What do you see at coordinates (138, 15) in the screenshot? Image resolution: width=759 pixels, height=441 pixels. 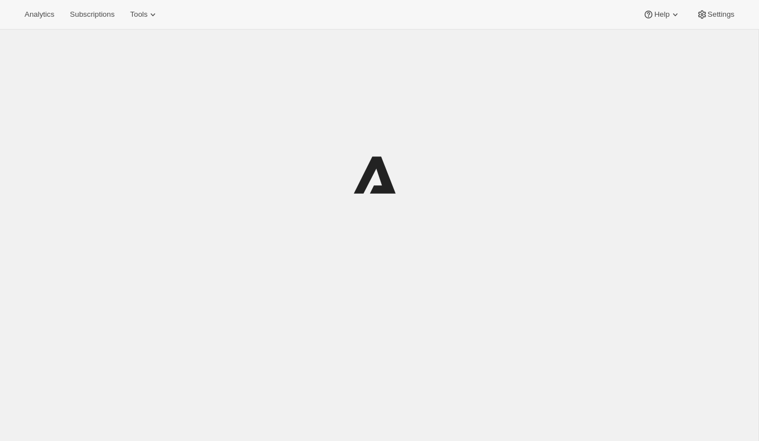 I see `span: Tools` at bounding box center [138, 15].